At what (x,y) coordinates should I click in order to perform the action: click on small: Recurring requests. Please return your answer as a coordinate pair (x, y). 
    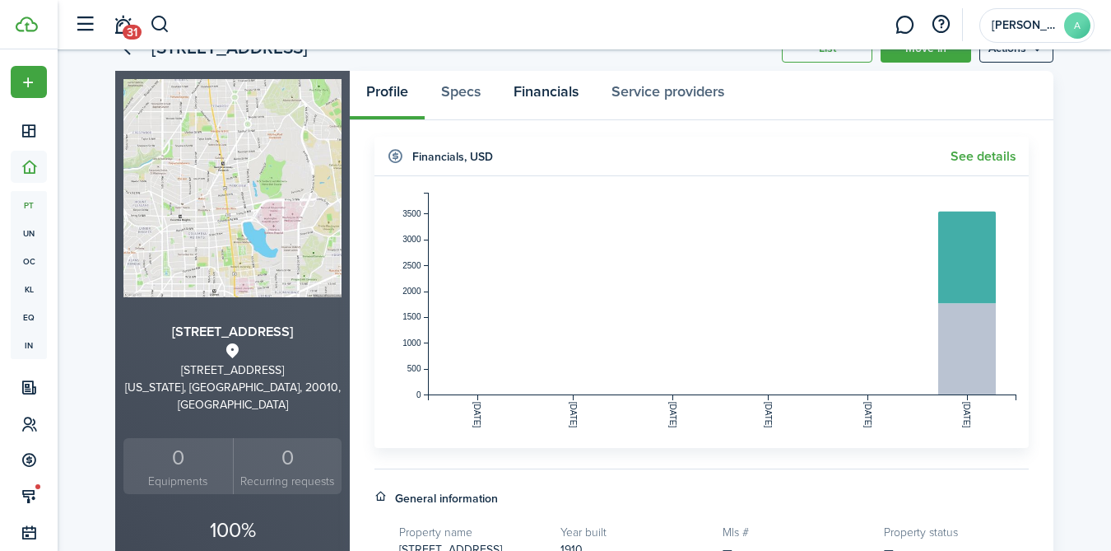
    Looking at the image, I should click on (288, 481).